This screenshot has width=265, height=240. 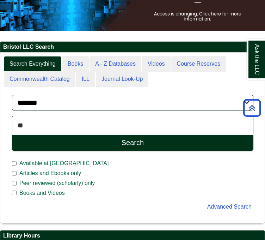 I want to click on input: Books and Videos, so click(x=14, y=193).